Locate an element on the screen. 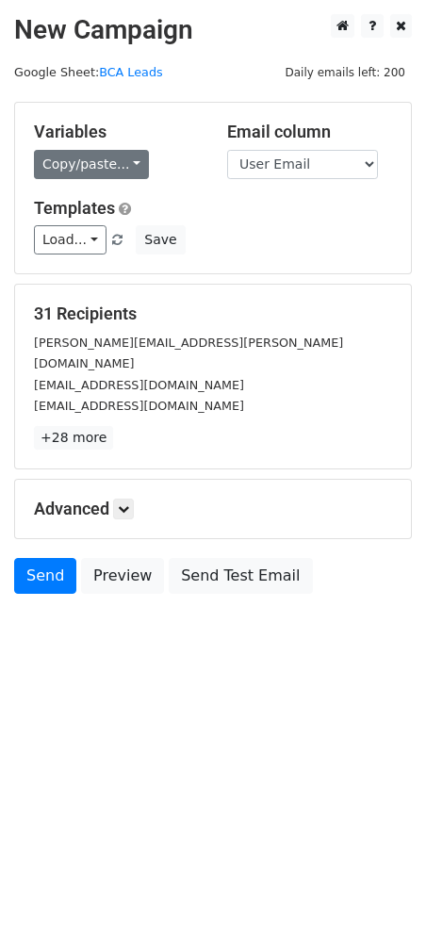 This screenshot has height=935, width=426. h5: 31 Recipients is located at coordinates (213, 314).